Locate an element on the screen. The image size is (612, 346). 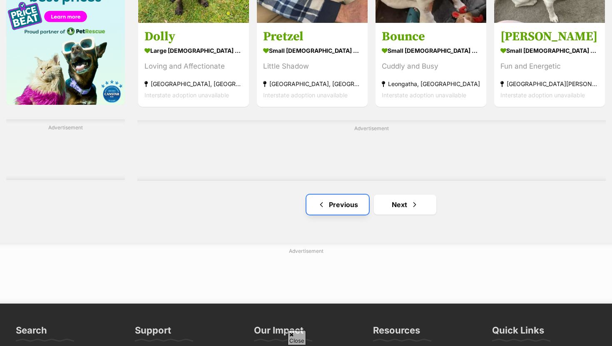
div: Loving and Affectionate is located at coordinates (193, 66).